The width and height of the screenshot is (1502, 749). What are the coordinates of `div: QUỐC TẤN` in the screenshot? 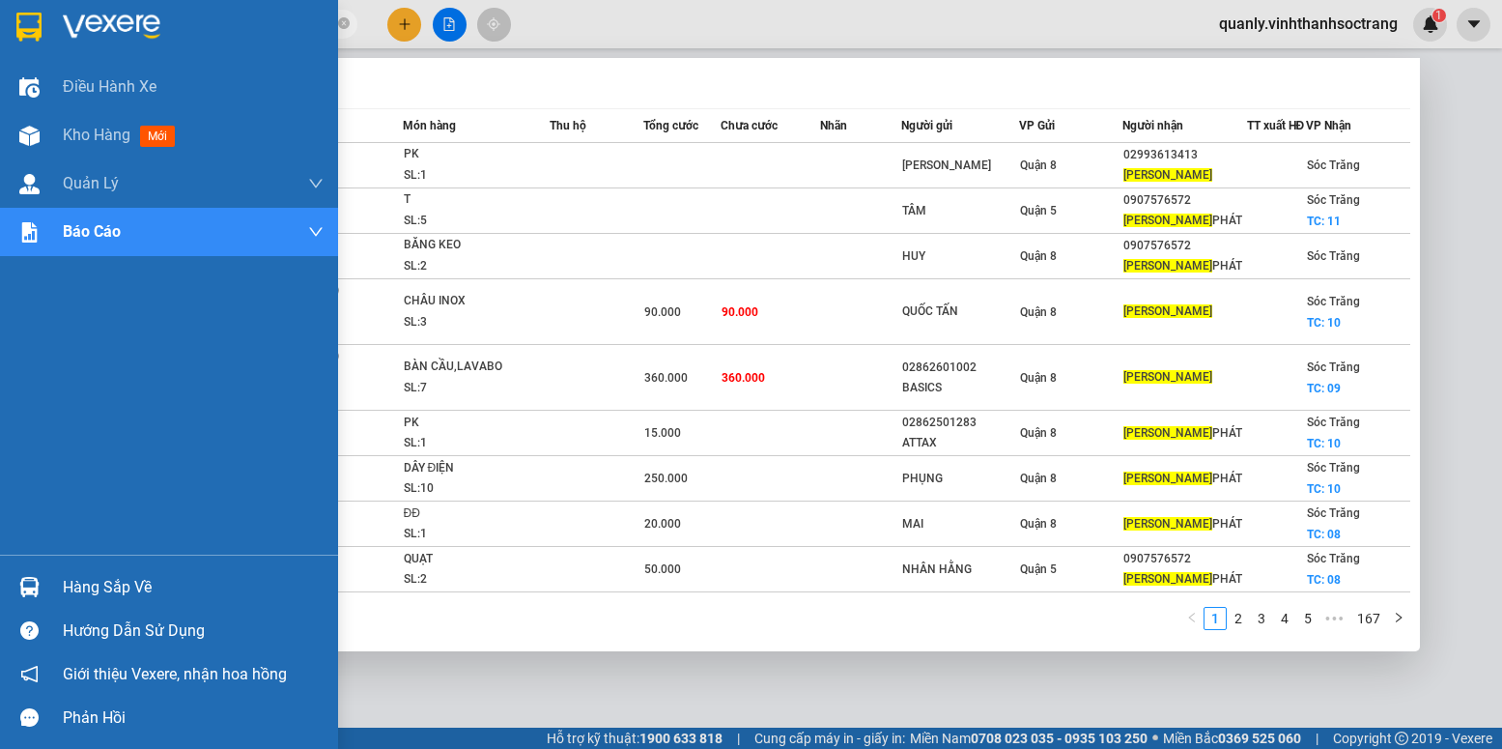 It's located at (960, 311).